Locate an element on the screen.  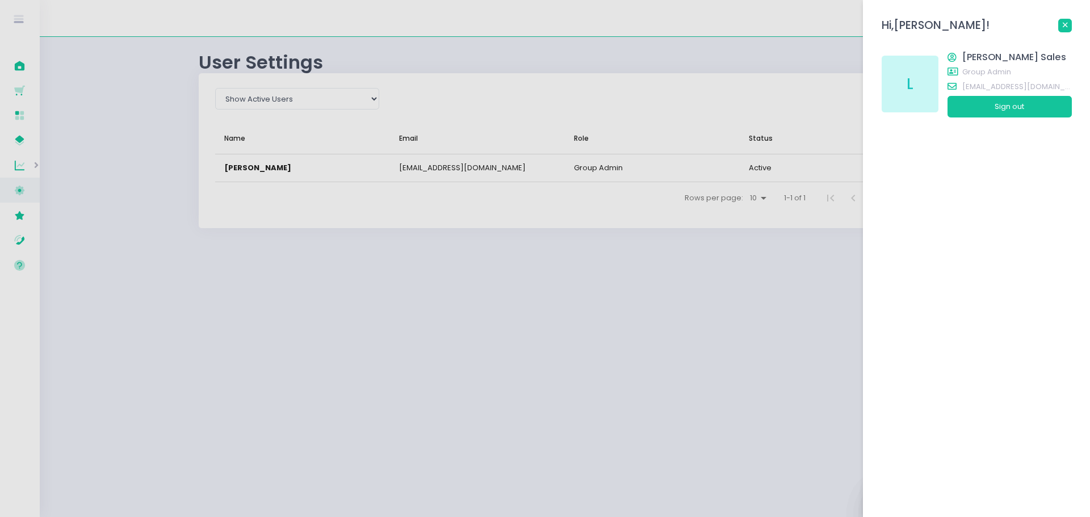
button: Sign out is located at coordinates (1009, 107).